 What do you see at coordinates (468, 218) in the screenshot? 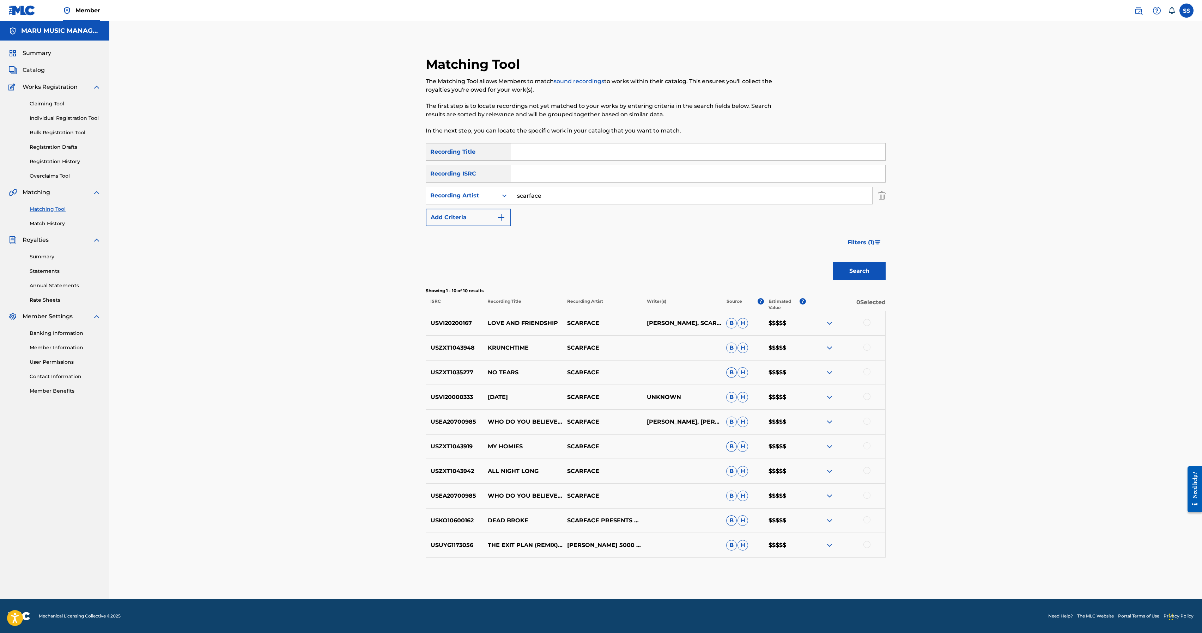
I see `button: Add Criteria` at bounding box center [468, 218].